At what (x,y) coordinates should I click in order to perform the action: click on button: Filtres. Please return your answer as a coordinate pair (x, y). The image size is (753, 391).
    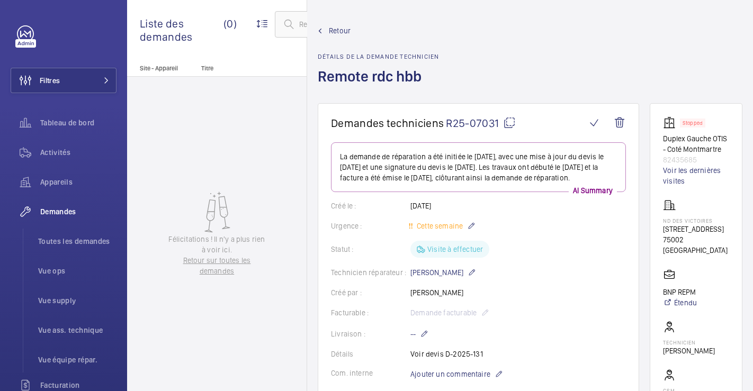
    Looking at the image, I should click on (64, 81).